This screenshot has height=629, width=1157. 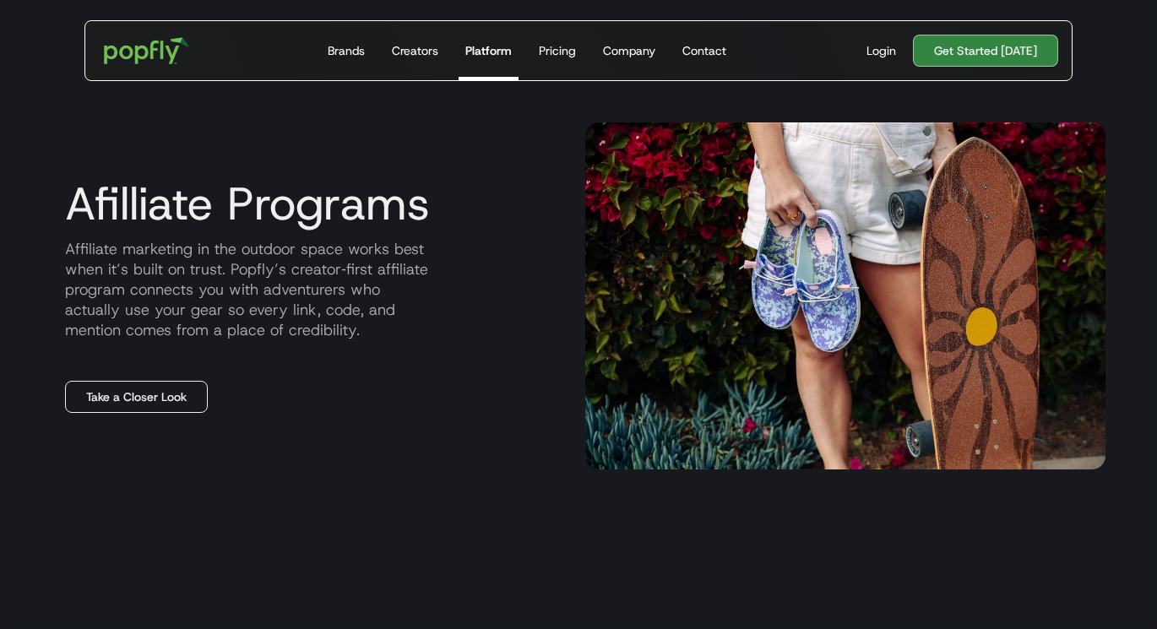 I want to click on p: Affiliate marketing in the outdoor space works best when it’s built on trust. Popfly’s creator‑fi..., so click(x=312, y=290).